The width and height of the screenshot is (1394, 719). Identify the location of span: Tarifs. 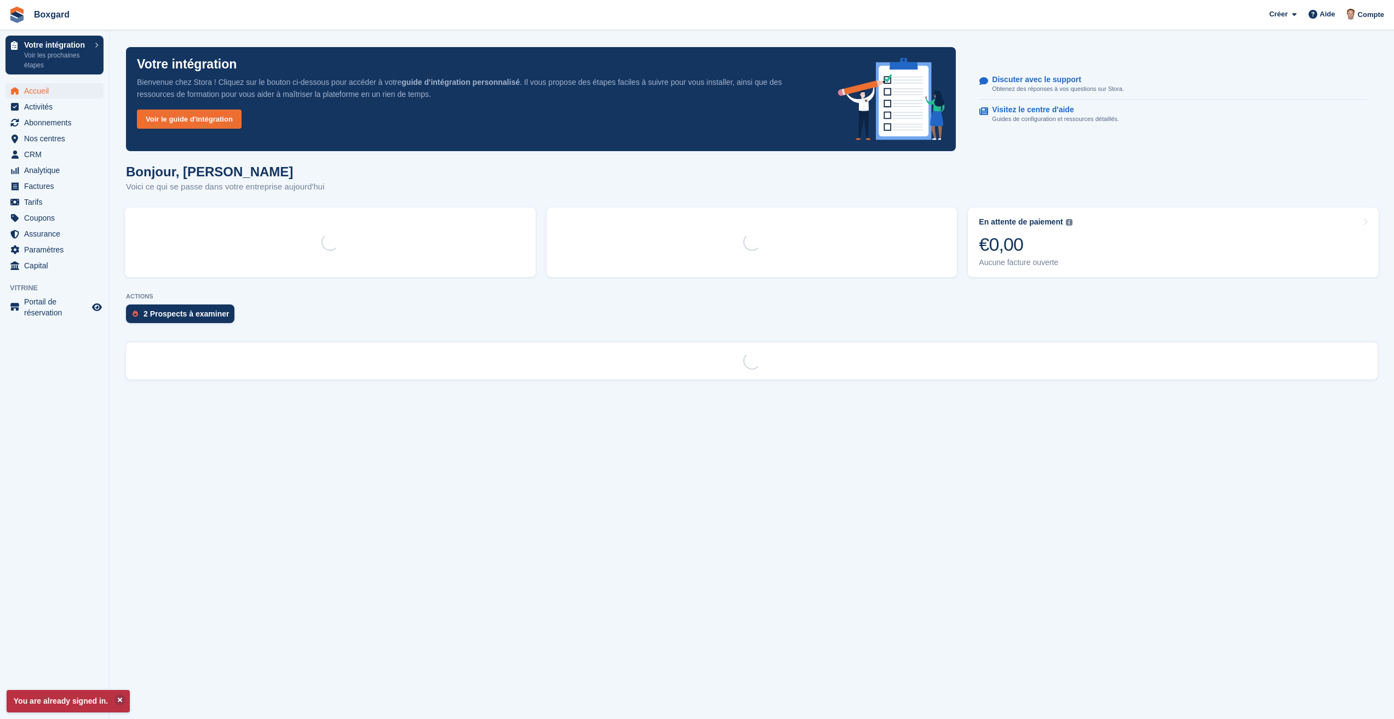
(57, 202).